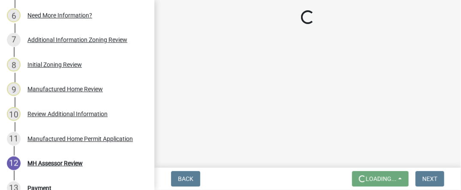 The width and height of the screenshot is (461, 190). I want to click on div: Manufactured Home Permit Application, so click(80, 139).